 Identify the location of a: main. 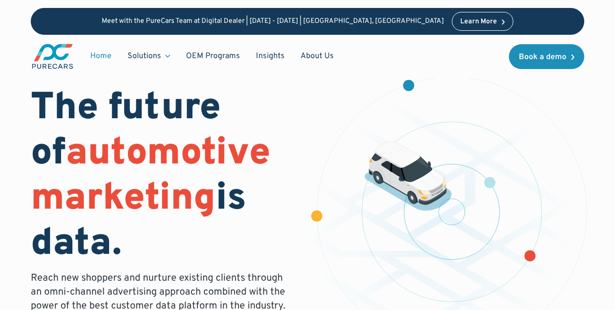
(53, 56).